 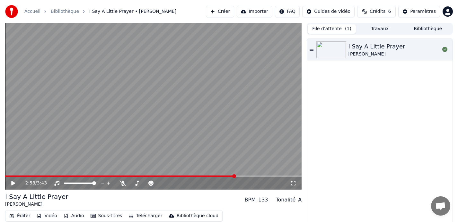 I want to click on a: Bibliothèque, so click(x=65, y=12).